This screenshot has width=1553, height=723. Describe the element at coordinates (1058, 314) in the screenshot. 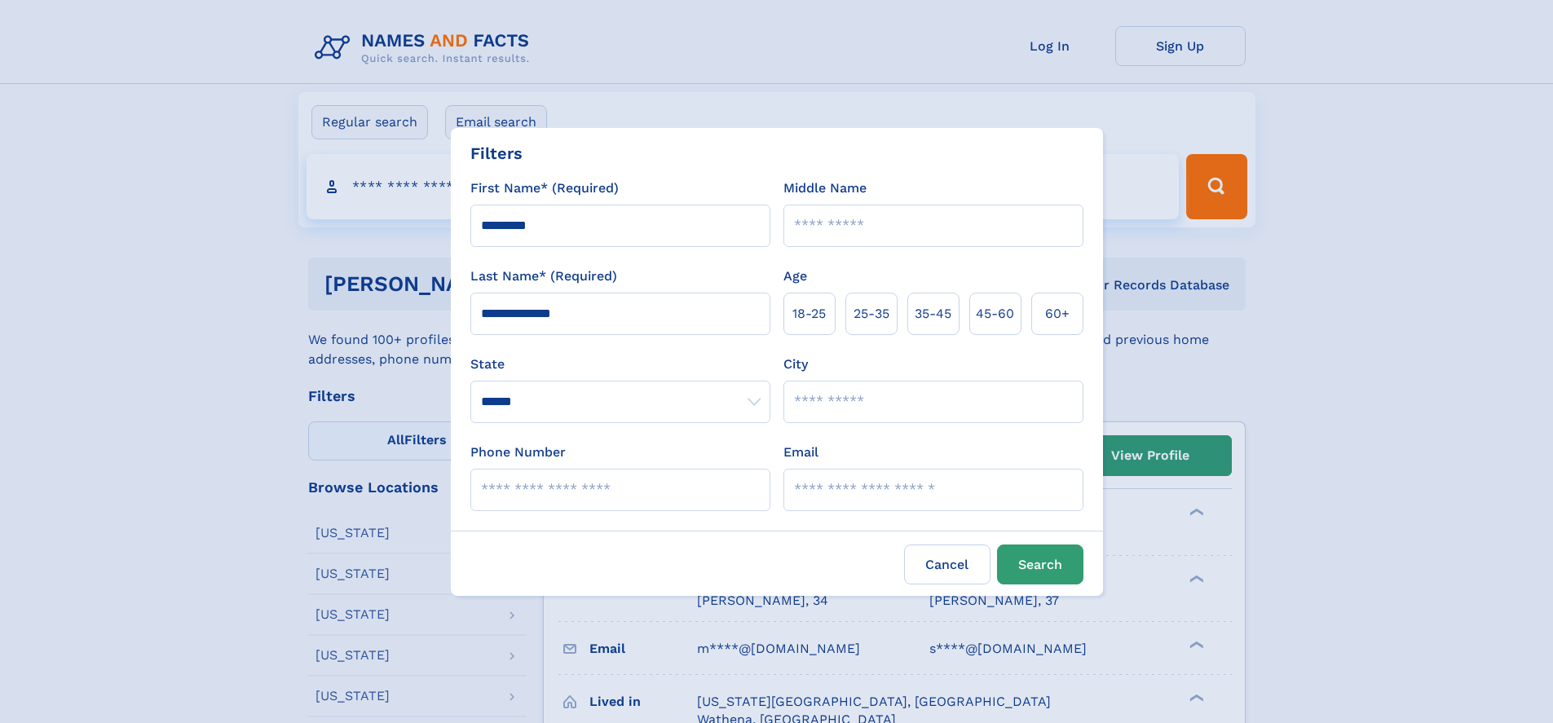

I see `span: 60+` at that location.